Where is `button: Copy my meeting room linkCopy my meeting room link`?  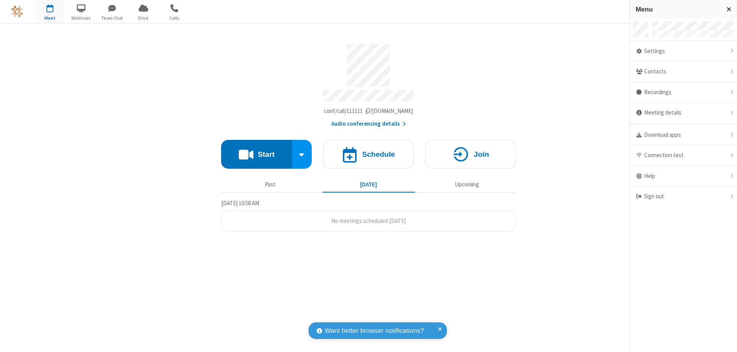 button: Copy my meeting room linkCopy my meeting room link is located at coordinates (368, 111).